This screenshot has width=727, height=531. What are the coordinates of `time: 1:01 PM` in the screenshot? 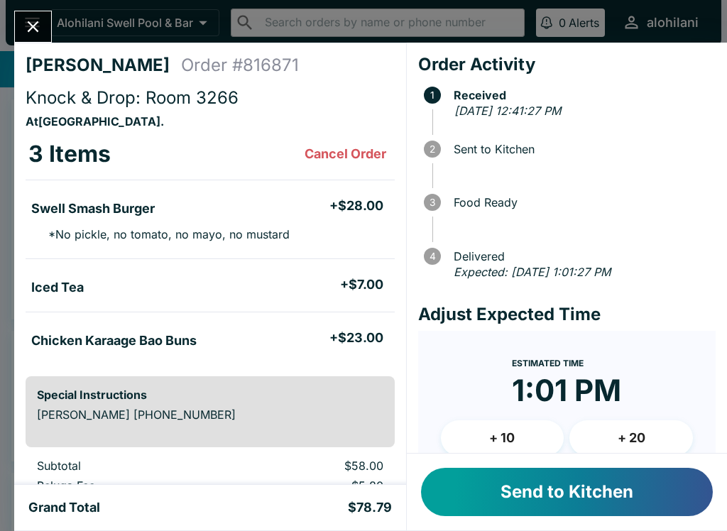 It's located at (567, 391).